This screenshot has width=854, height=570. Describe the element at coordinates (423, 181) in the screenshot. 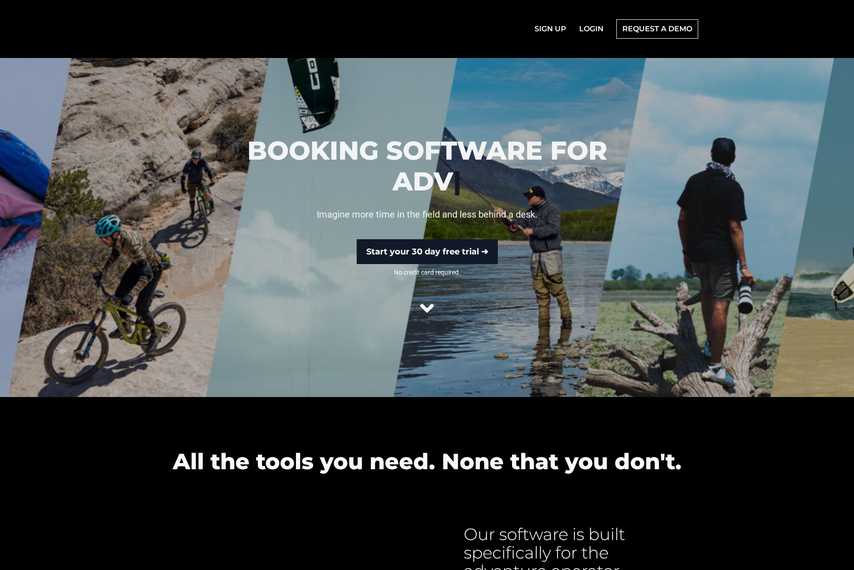

I see `span: ADV` at that location.